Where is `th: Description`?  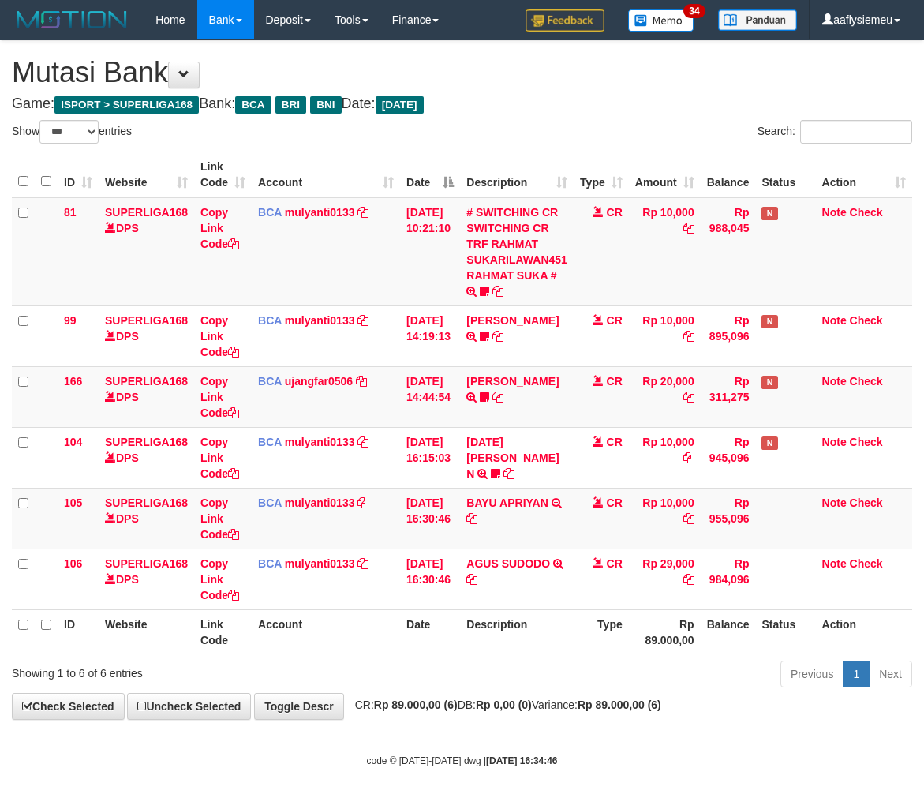
th: Description is located at coordinates (517, 631).